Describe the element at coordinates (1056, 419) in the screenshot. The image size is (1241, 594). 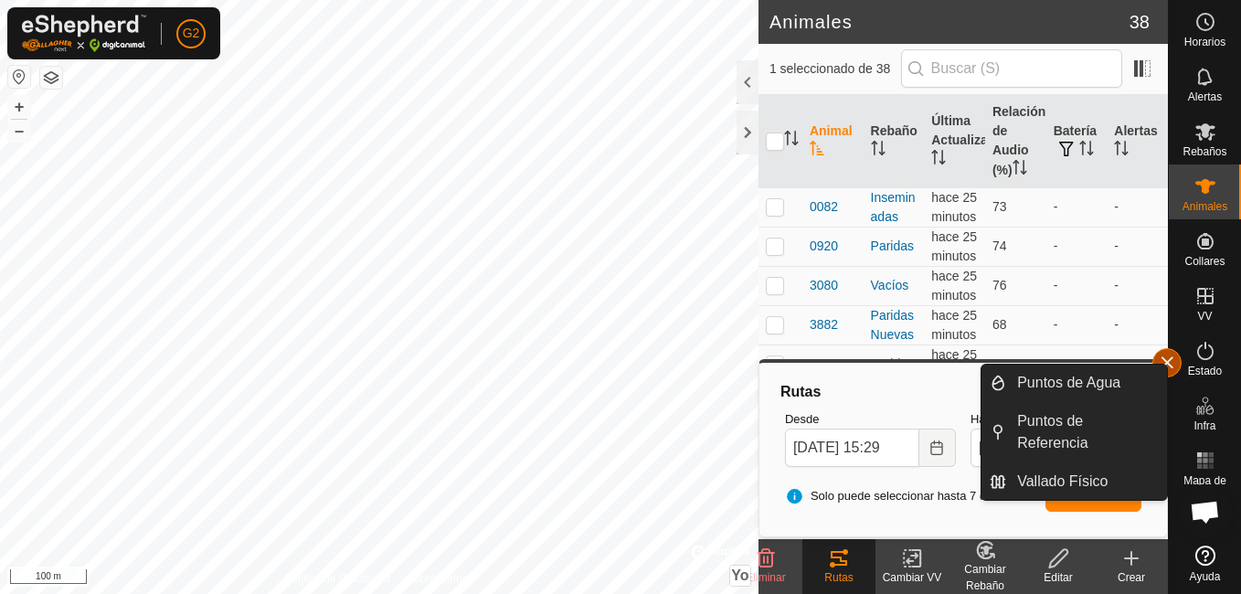
I see `label: Hasta` at that location.